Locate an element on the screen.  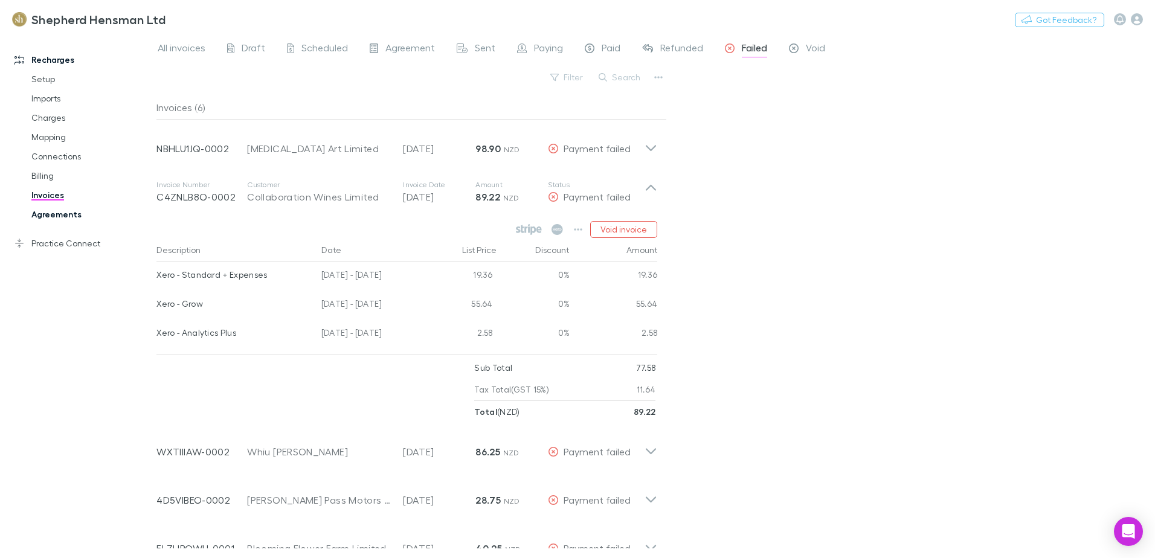
a: Agreements is located at coordinates (91, 214).